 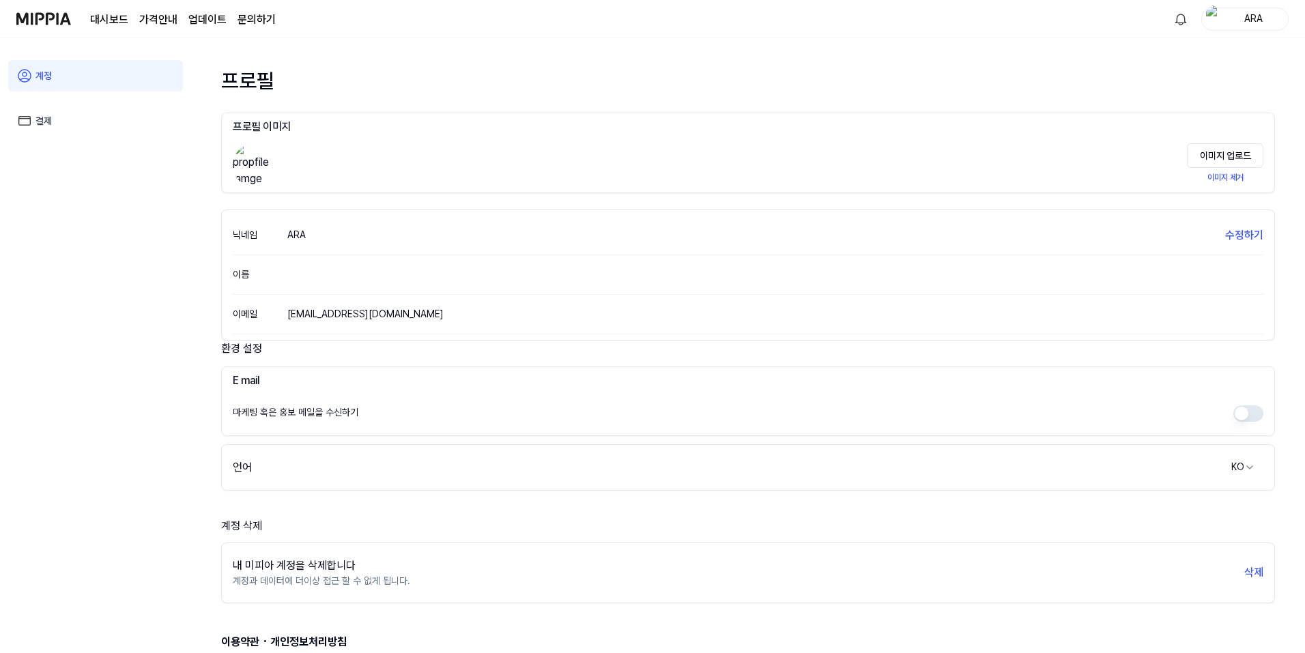 I want to click on a: 문의하기, so click(x=257, y=20).